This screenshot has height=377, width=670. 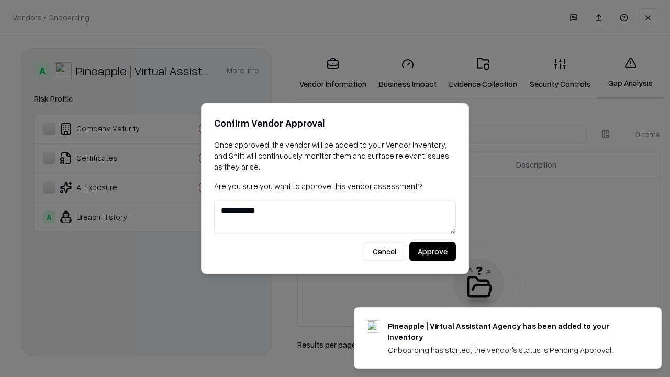 I want to click on button: Approve, so click(x=432, y=252).